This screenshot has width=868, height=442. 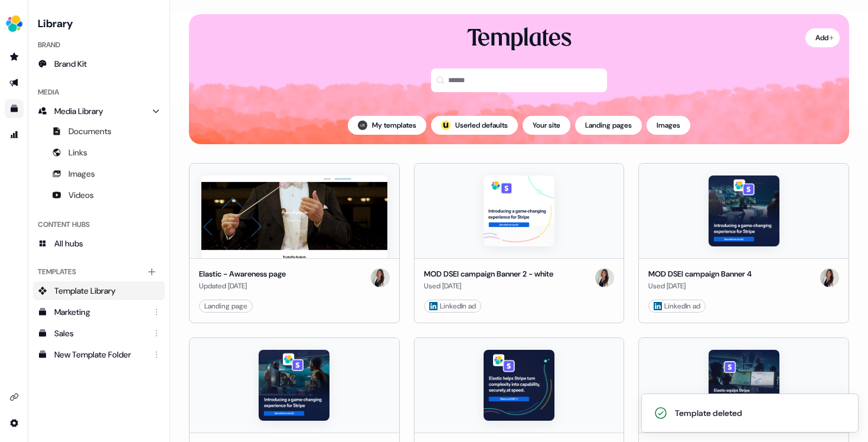 What do you see at coordinates (99, 354) in the screenshot?
I see `a: New Template Folder` at bounding box center [99, 354].